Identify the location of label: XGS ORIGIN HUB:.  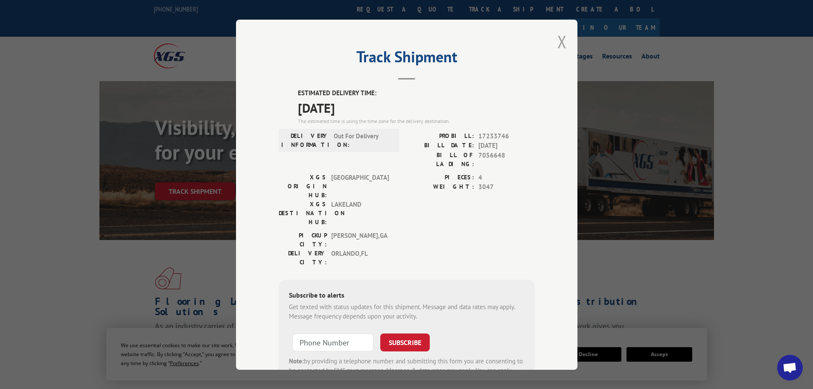
(302, 186).